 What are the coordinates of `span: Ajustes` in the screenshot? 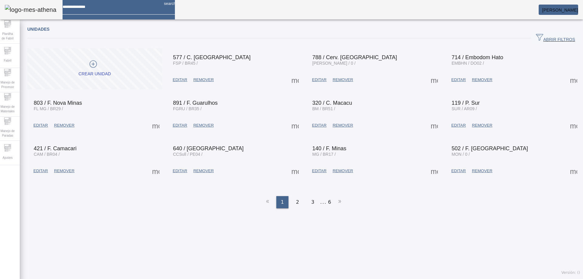 It's located at (8, 158).